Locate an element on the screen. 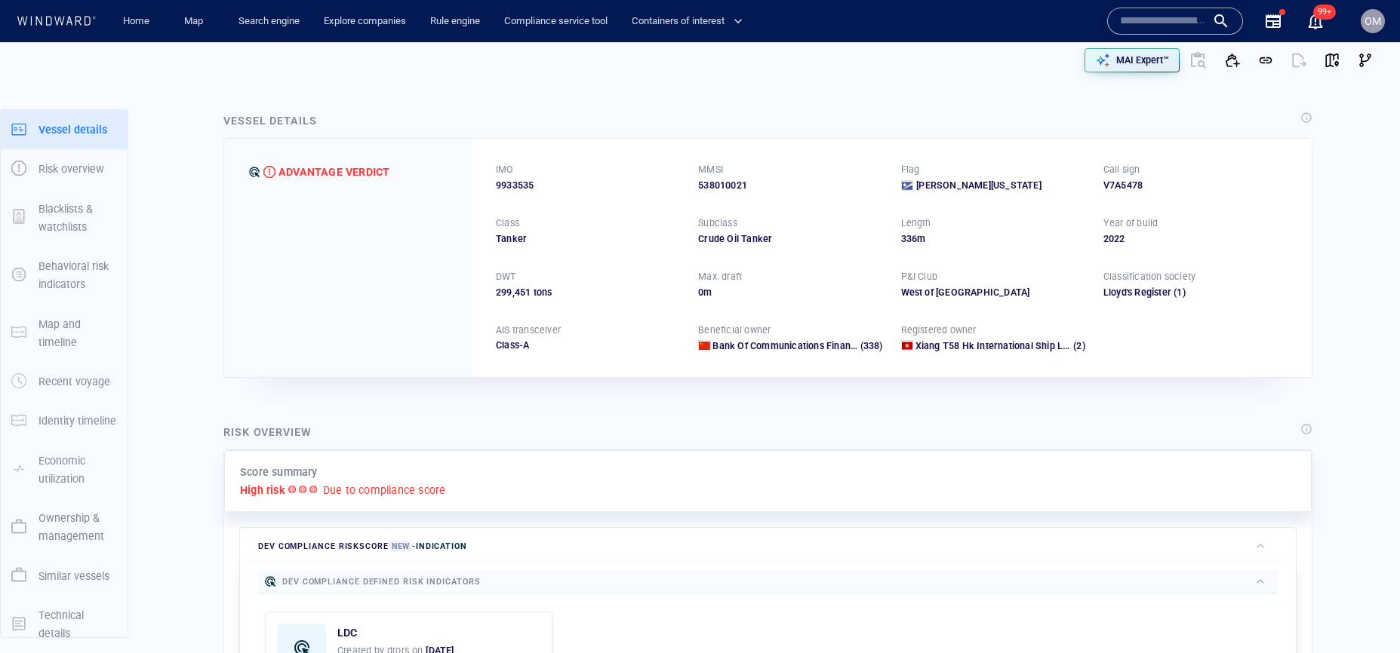 The width and height of the screenshot is (1400, 653). p: MAI Expert™ is located at coordinates (1142, 60).